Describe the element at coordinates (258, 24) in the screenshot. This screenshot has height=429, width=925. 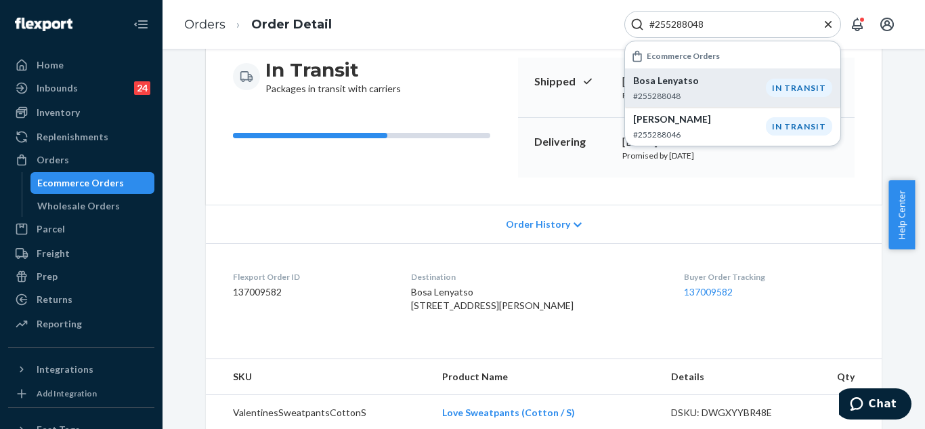
I see `ol: breadcrumbs` at that location.